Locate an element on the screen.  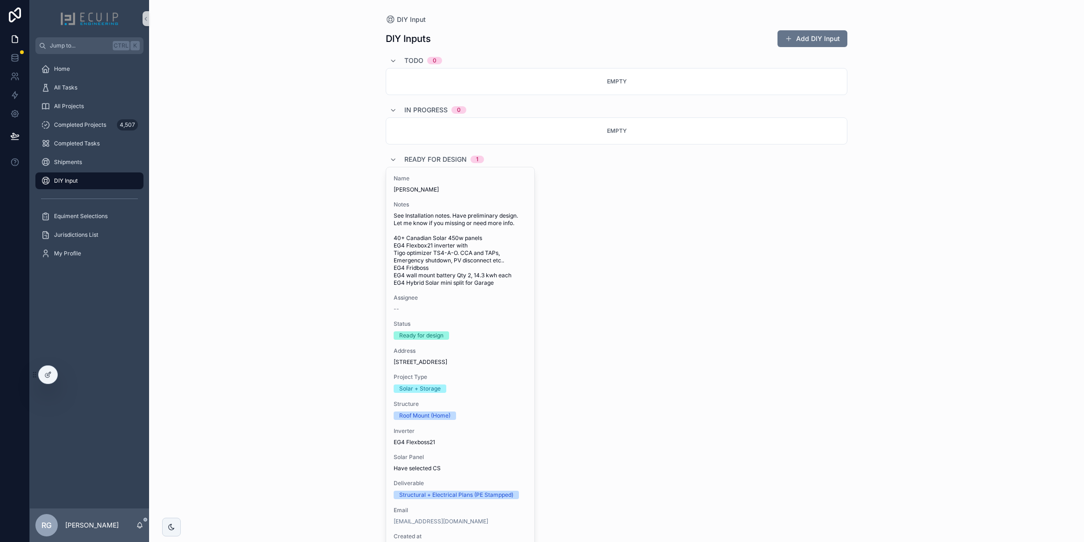
div: Ready for design is located at coordinates (421, 335).